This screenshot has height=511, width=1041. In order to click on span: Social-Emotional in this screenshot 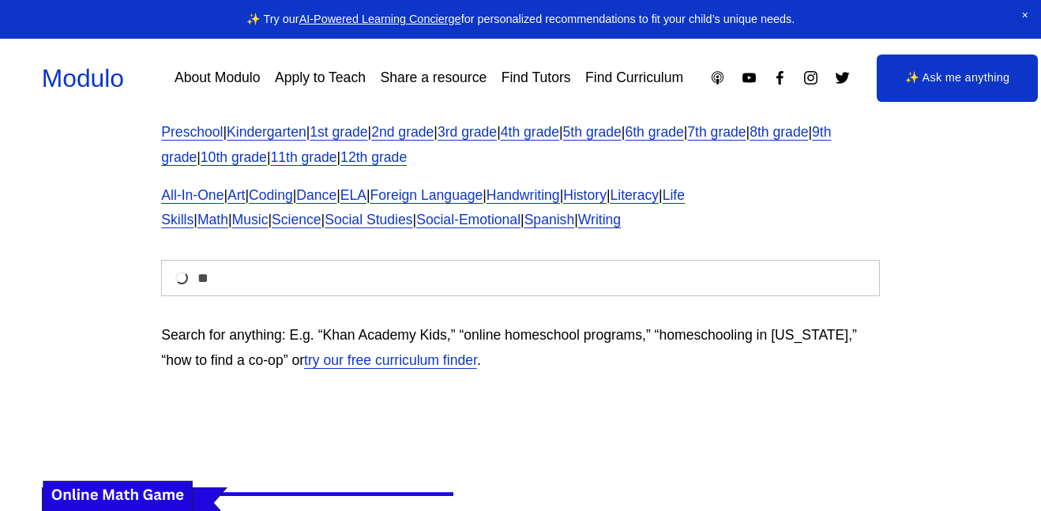, I will do `click(468, 220)`.